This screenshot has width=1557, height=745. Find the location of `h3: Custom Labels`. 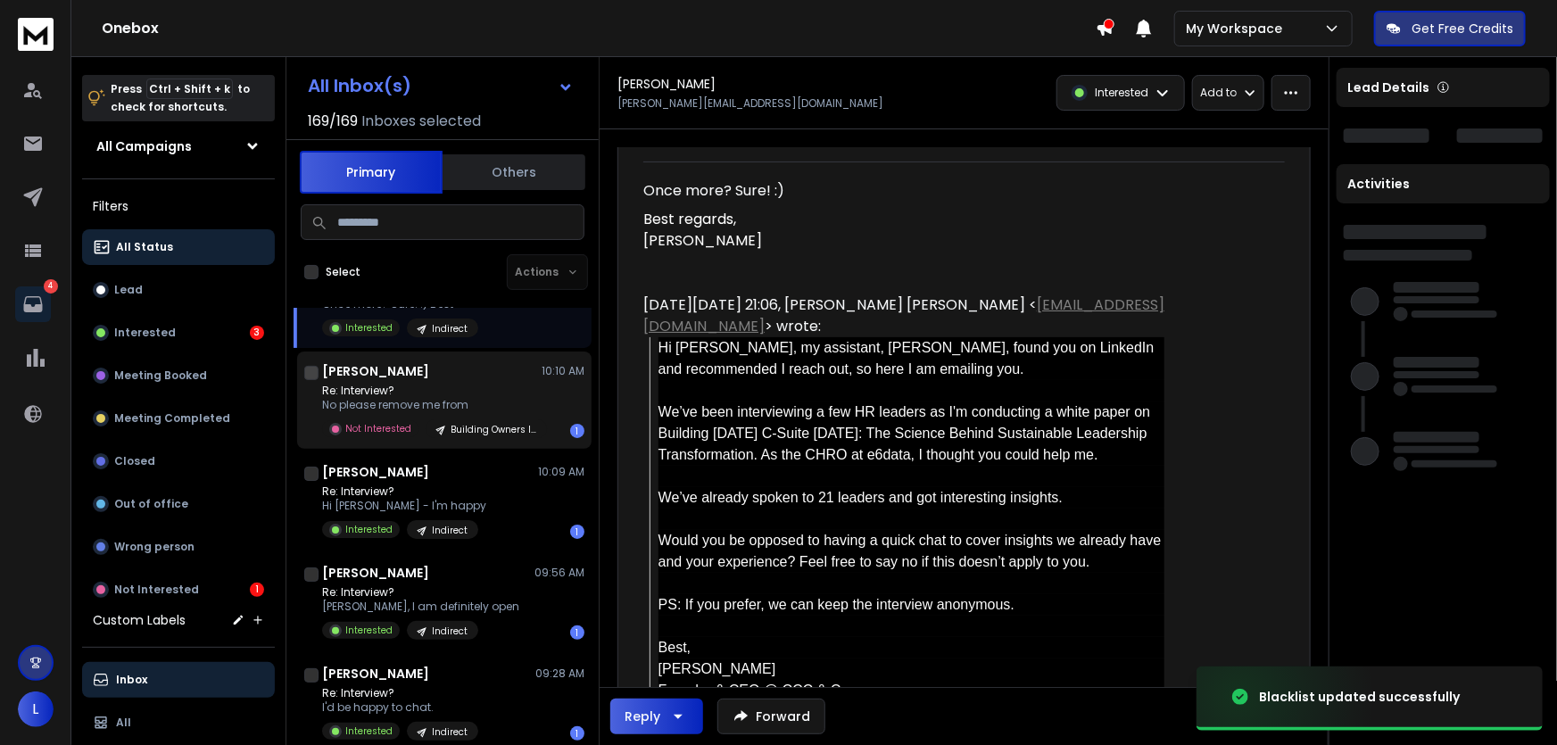

h3: Custom Labels is located at coordinates (139, 620).